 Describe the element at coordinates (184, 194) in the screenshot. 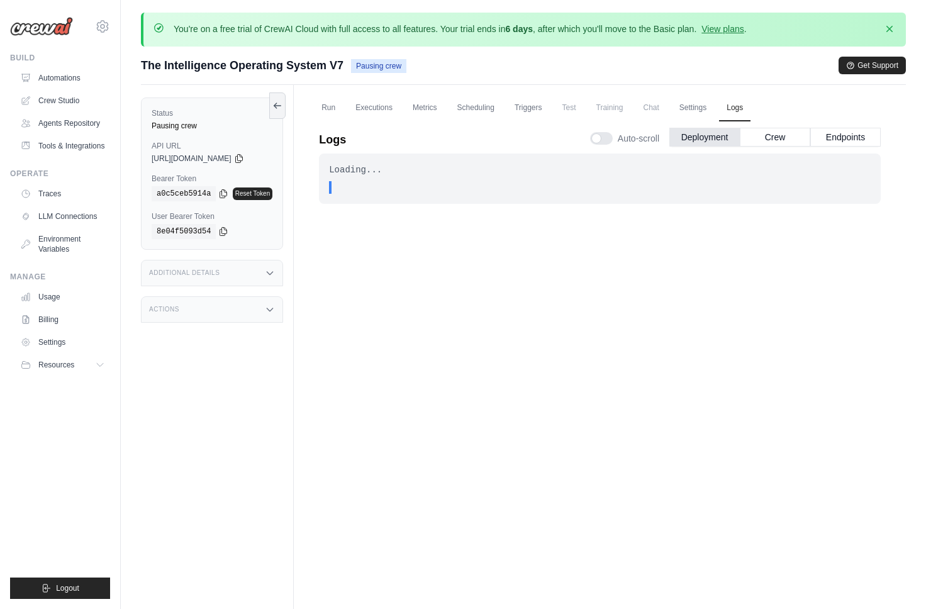

I see `code: a0c5ceb5914a` at that location.